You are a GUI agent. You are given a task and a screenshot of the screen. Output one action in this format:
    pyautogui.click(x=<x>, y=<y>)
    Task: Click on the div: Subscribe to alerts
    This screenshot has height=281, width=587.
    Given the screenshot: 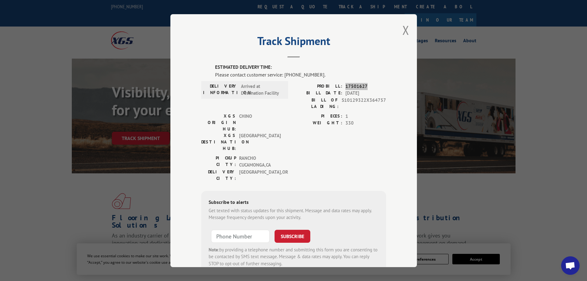 What is the action you would take?
    pyautogui.click(x=293, y=202)
    